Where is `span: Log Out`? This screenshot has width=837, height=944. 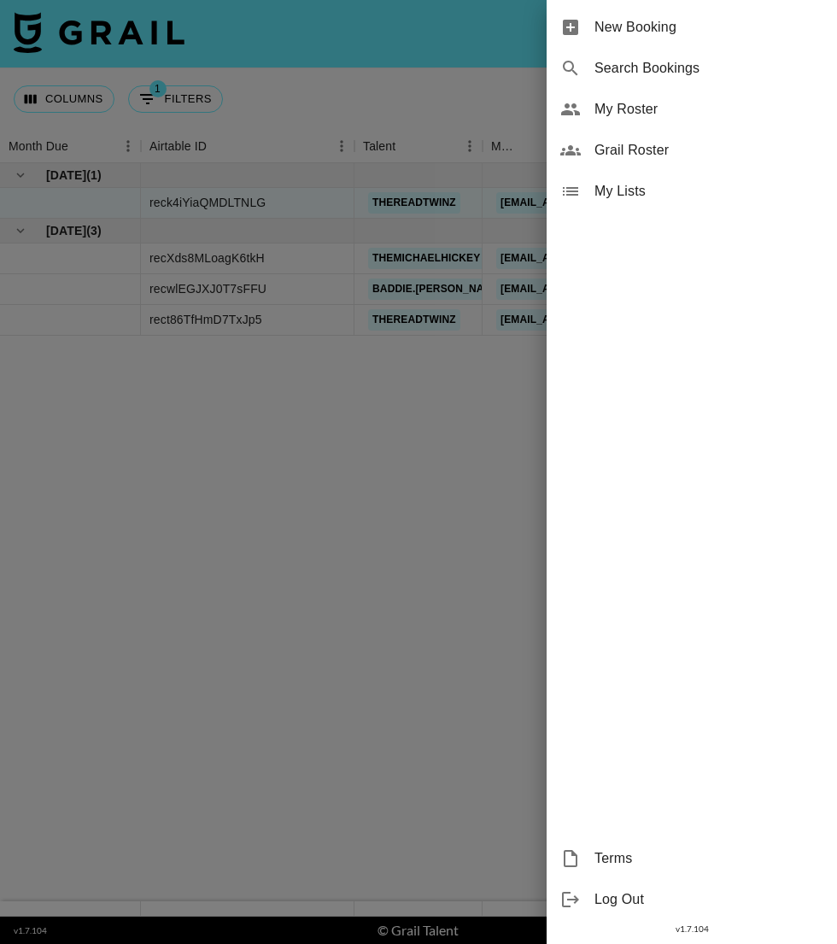 span: Log Out is located at coordinates (709, 899).